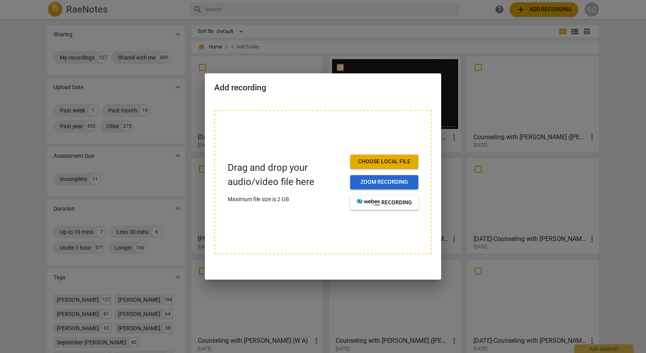  I want to click on button: Choose local file, so click(384, 162).